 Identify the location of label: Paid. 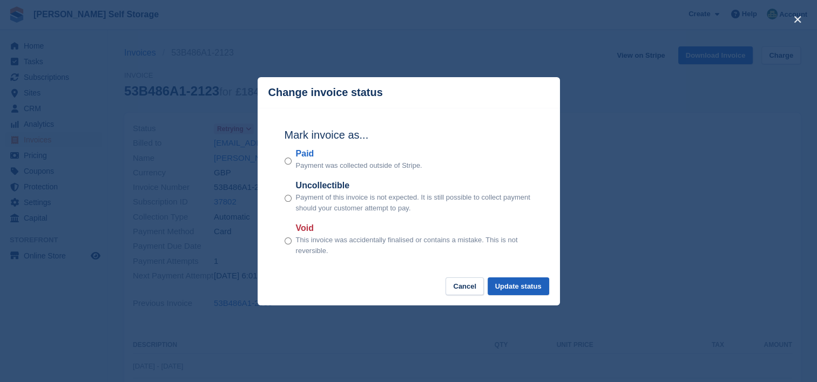
(359, 154).